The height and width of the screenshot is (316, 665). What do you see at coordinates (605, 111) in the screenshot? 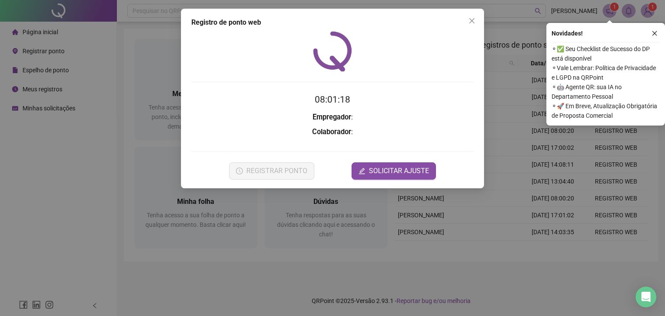
I see `span: ⚬ 🚀 Em Breve, Atualização Obrigatória de Proposta Comercial` at bounding box center [605, 111].